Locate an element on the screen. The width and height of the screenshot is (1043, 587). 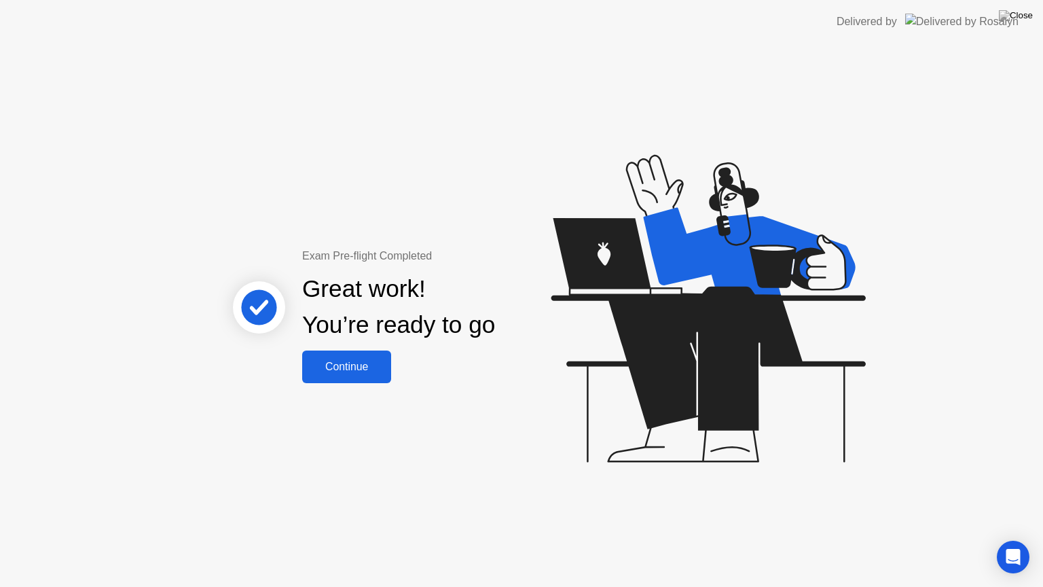
div: Great work! You’re ready to go is located at coordinates (399, 307).